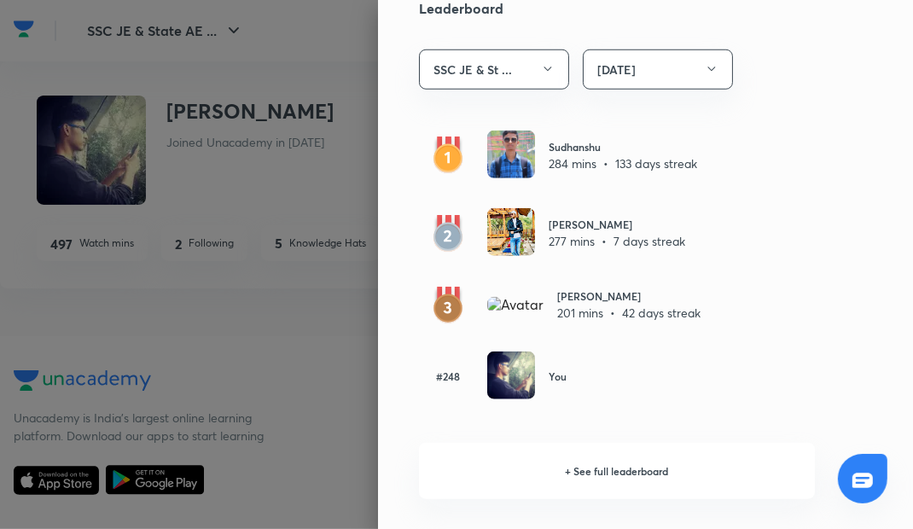  What do you see at coordinates (448, 306) in the screenshot?
I see `img: rank3.svg` at bounding box center [448, 306].